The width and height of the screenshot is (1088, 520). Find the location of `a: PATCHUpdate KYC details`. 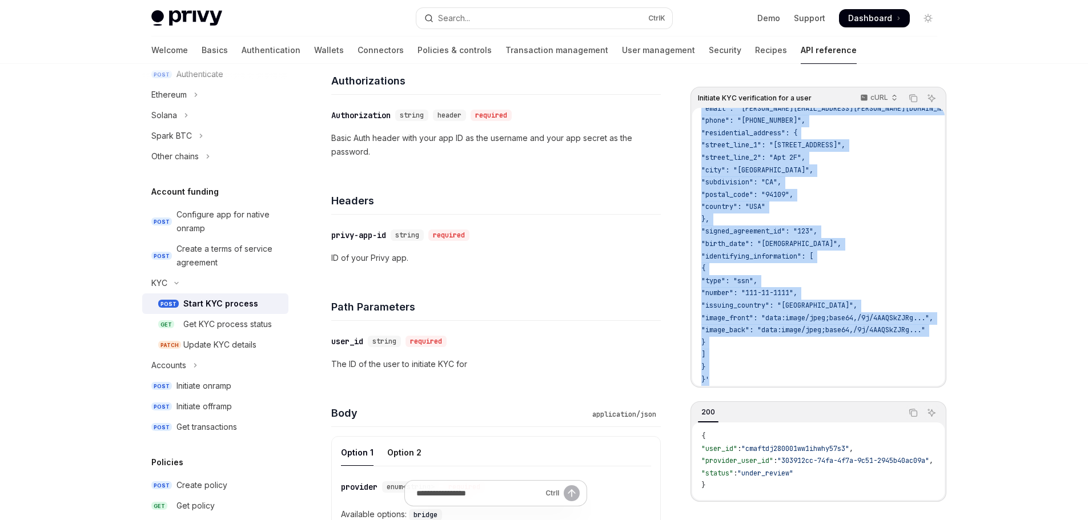

a: PATCHUpdate KYC details is located at coordinates (215, 345).